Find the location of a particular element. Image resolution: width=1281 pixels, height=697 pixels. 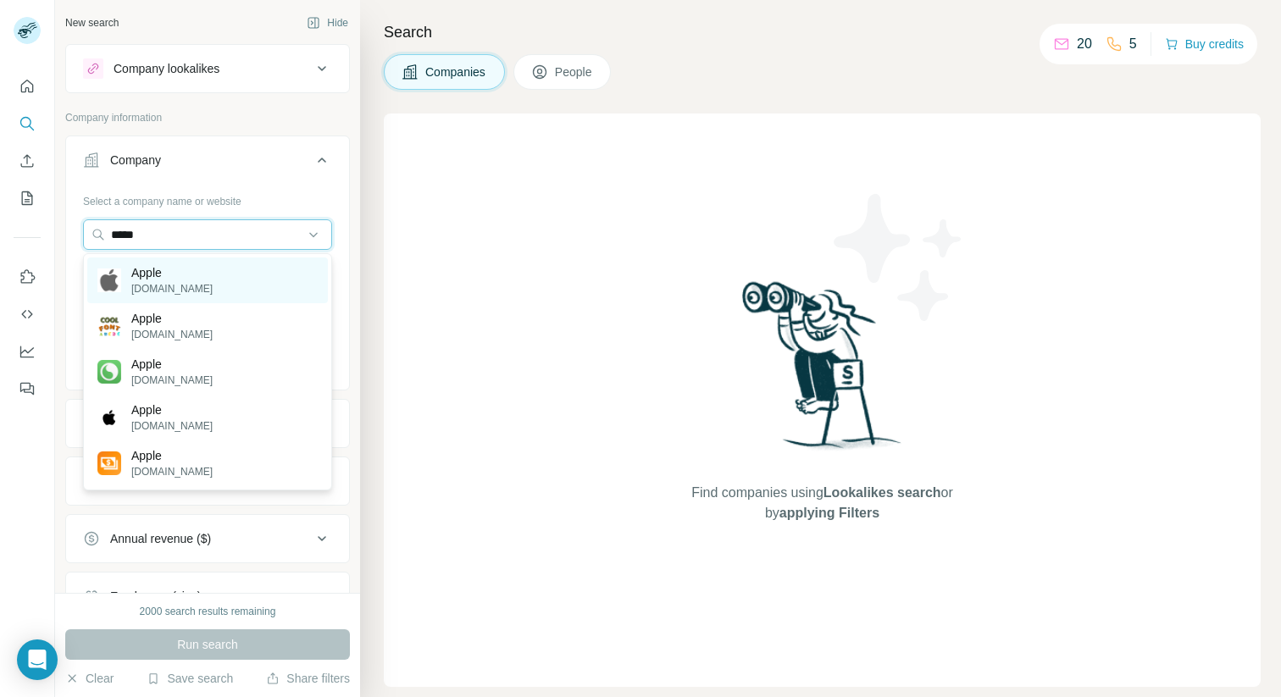

button: Buy credits is located at coordinates (1204, 44).